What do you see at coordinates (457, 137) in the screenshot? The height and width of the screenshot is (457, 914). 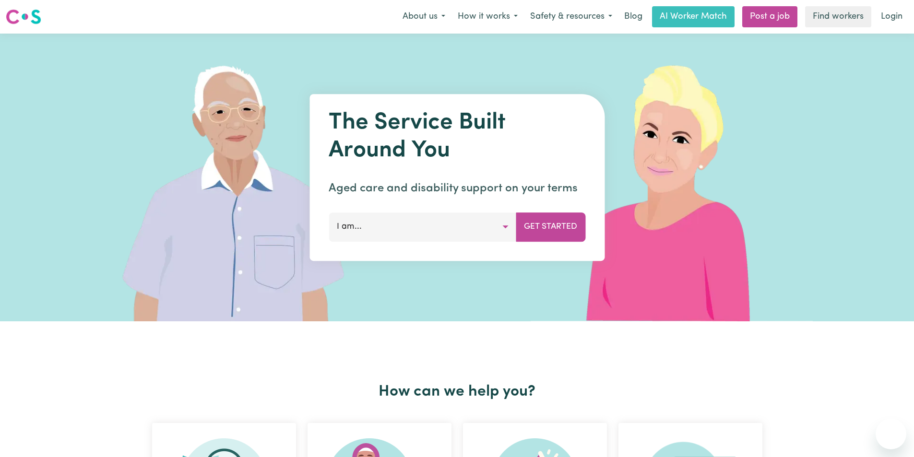 I see `h1: The Service Built Around You` at bounding box center [457, 137].